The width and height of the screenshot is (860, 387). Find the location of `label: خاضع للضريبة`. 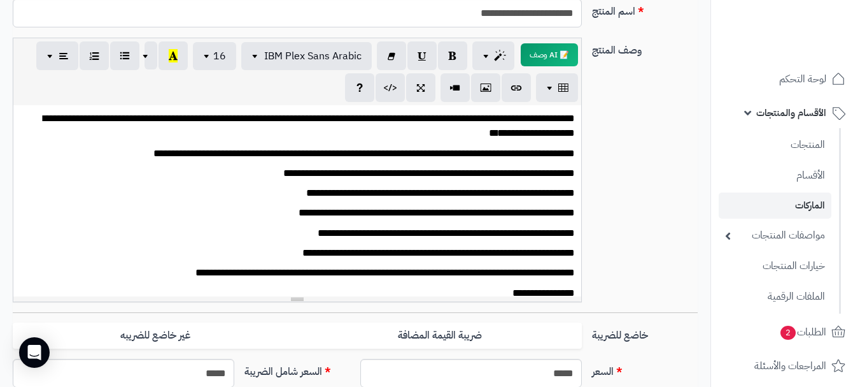

label: خاضع للضريبة is located at coordinates (645, 332).